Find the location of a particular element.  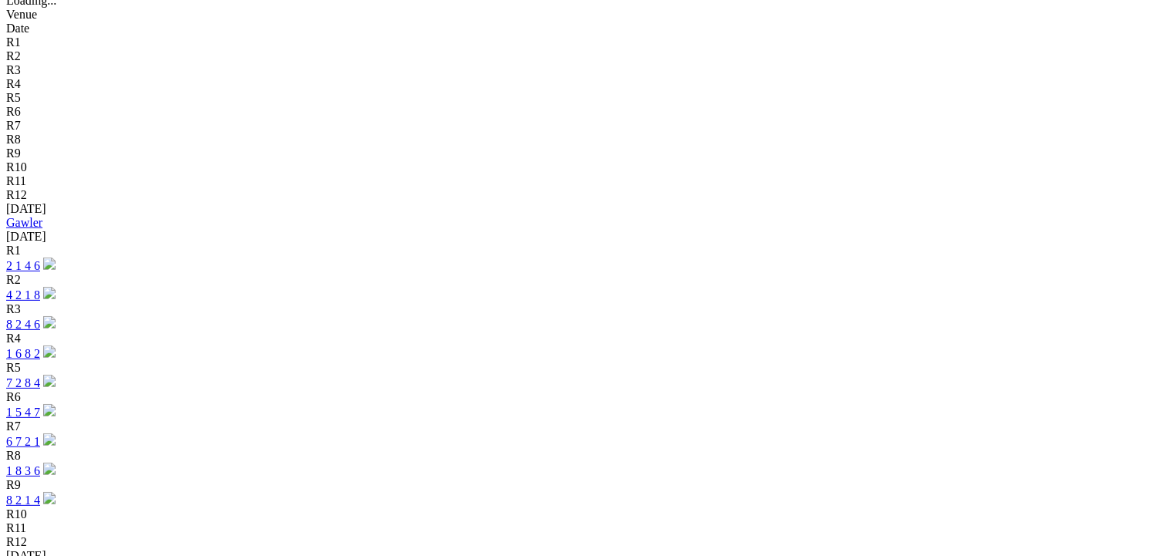

a: 8 2 4 6 is located at coordinates (23, 324).